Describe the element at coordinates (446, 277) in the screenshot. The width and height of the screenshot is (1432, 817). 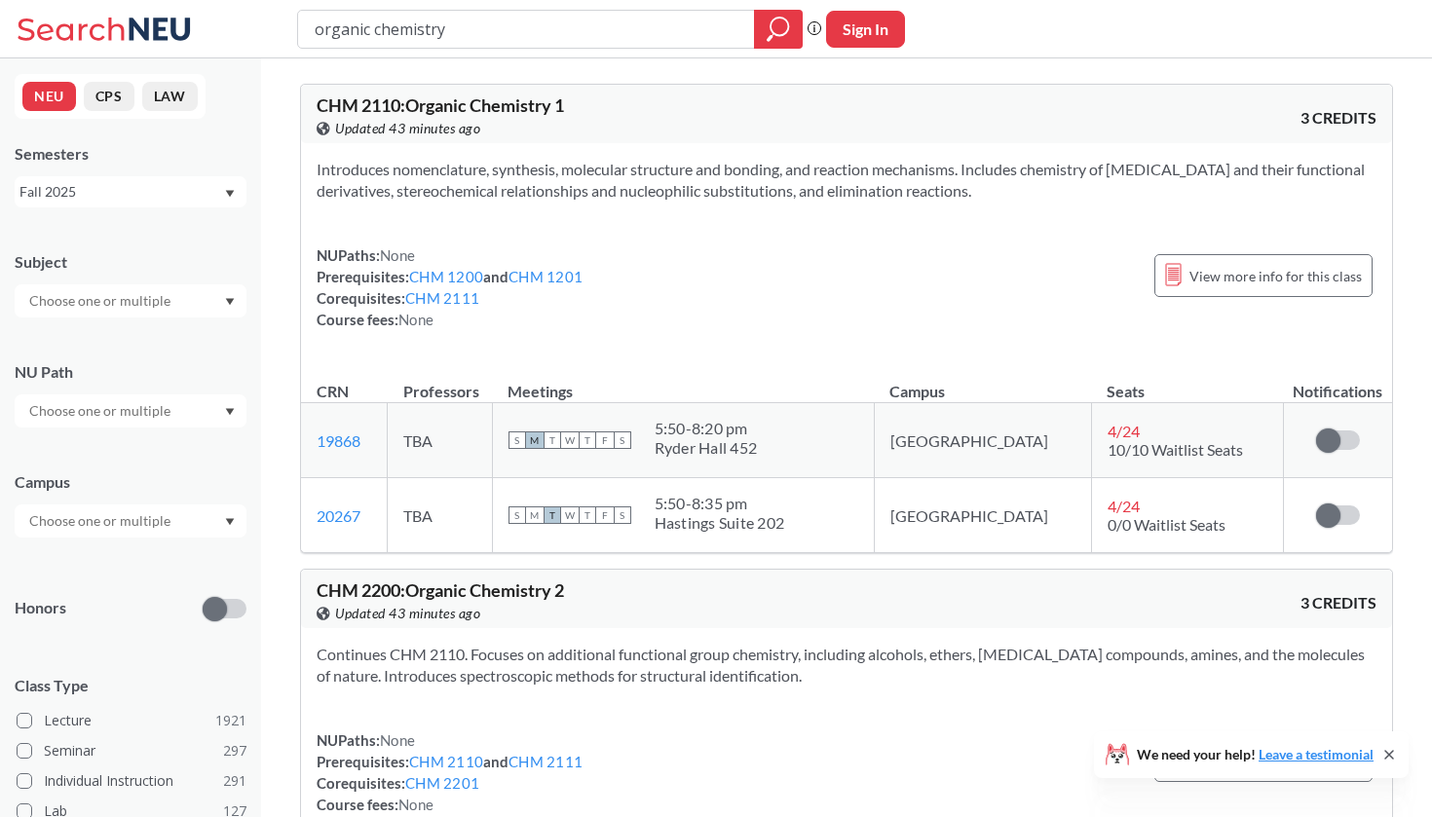
I see `a: CHM 1200` at that location.